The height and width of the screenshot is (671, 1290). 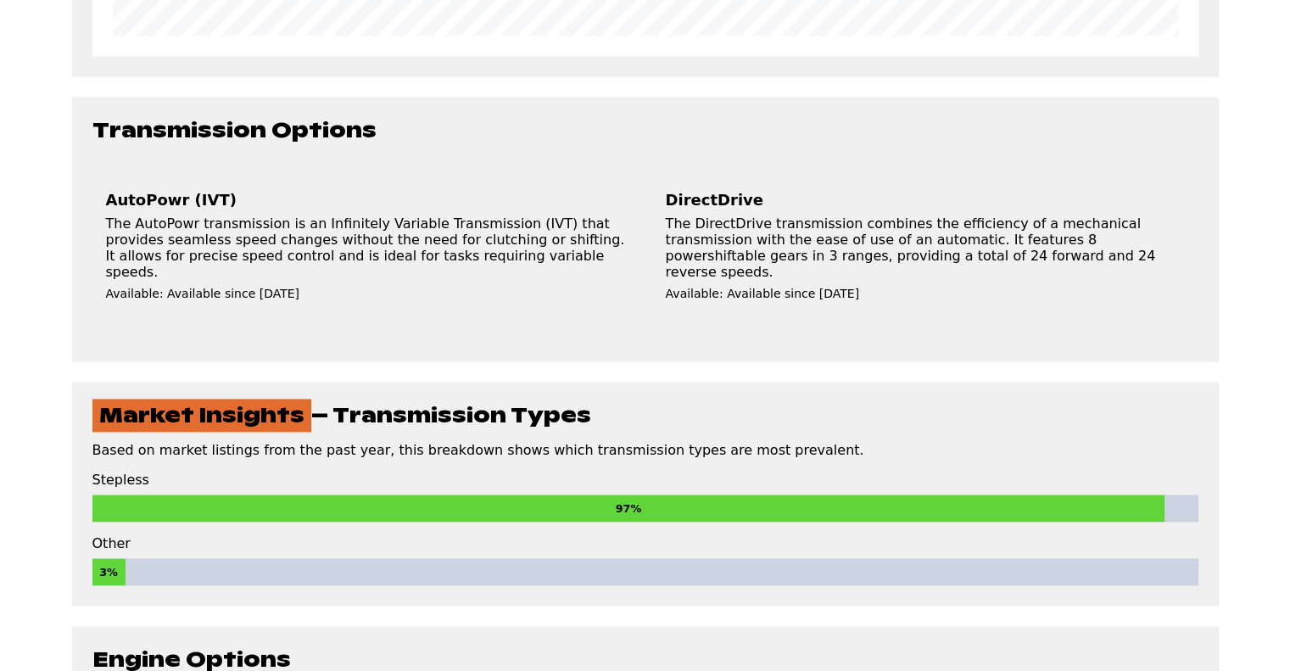 What do you see at coordinates (109, 572) in the screenshot?
I see `div: 3%` at bounding box center [109, 572].